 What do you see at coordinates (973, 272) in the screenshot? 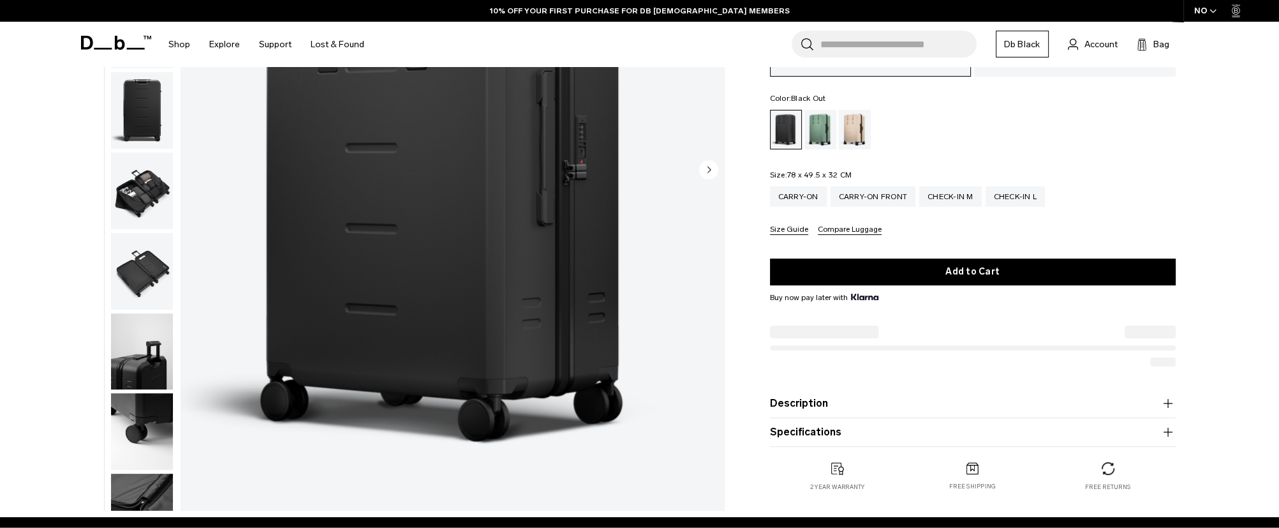
I see `button: Add to Cart` at bounding box center [973, 272].